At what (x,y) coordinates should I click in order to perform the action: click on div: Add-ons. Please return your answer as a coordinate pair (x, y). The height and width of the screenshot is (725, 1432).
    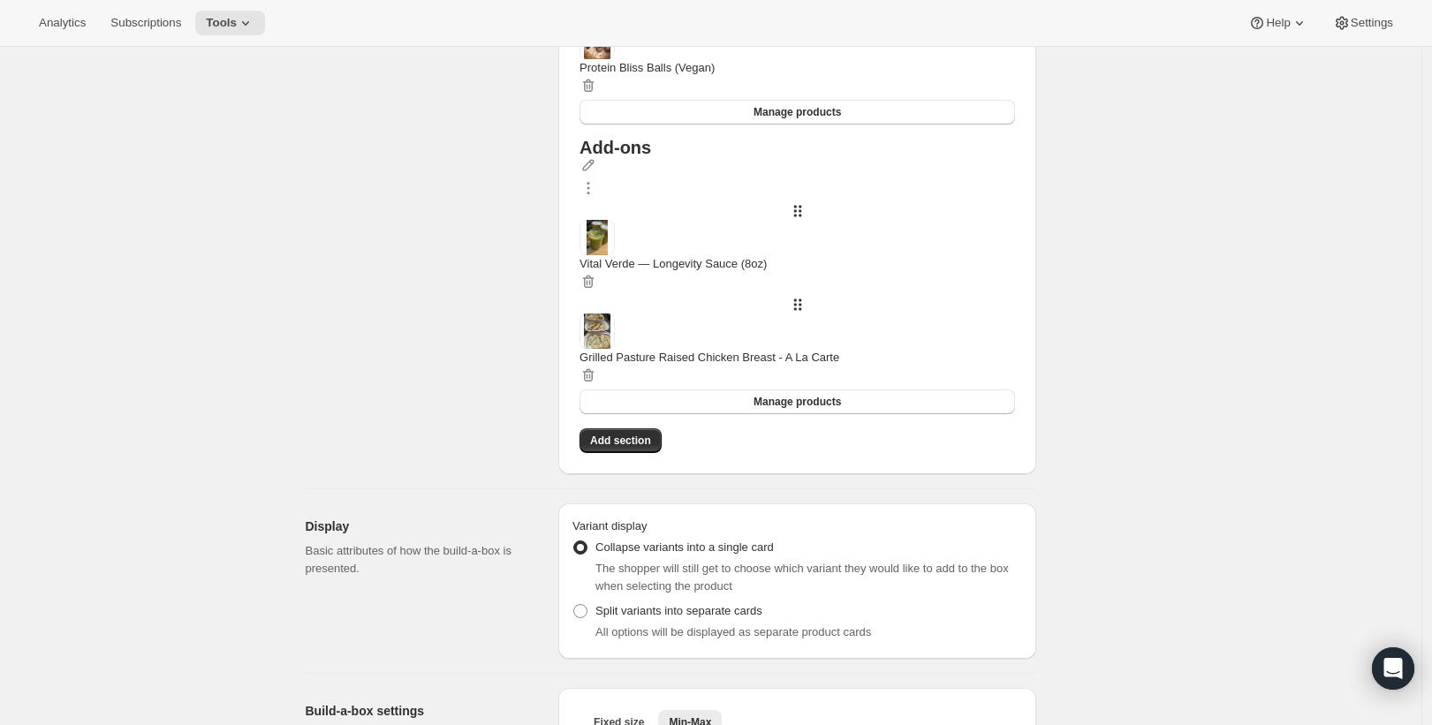
    Looking at the image, I should click on (797, 147).